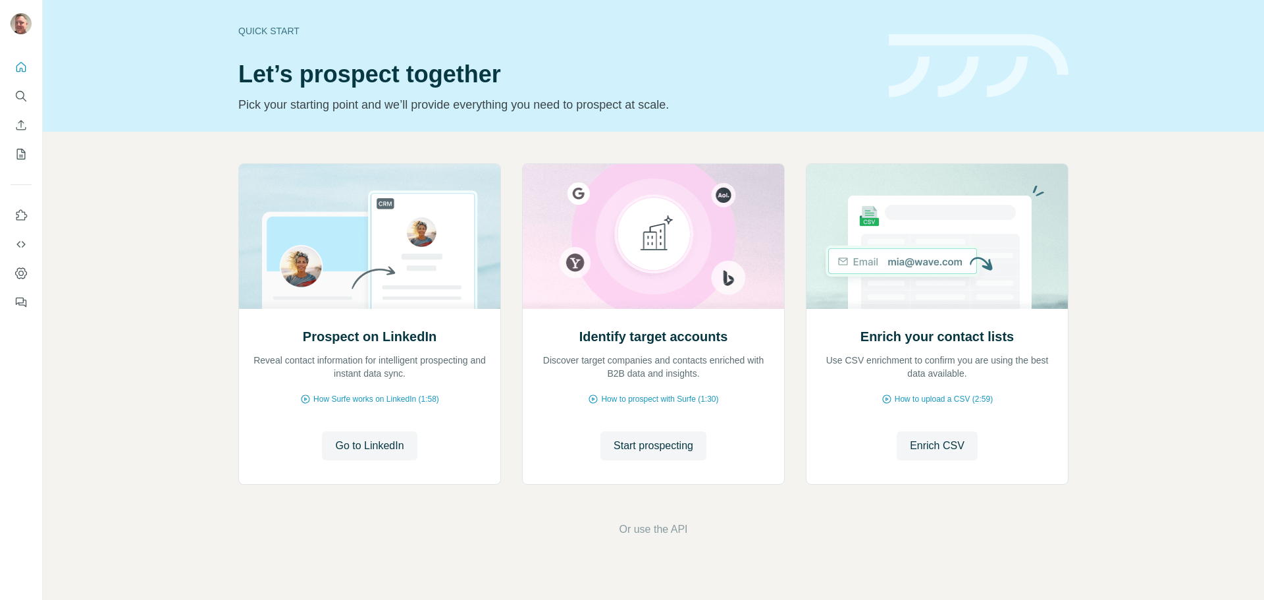 The width and height of the screenshot is (1264, 600). What do you see at coordinates (653, 236) in the screenshot?
I see `img: Identify target accounts` at bounding box center [653, 236].